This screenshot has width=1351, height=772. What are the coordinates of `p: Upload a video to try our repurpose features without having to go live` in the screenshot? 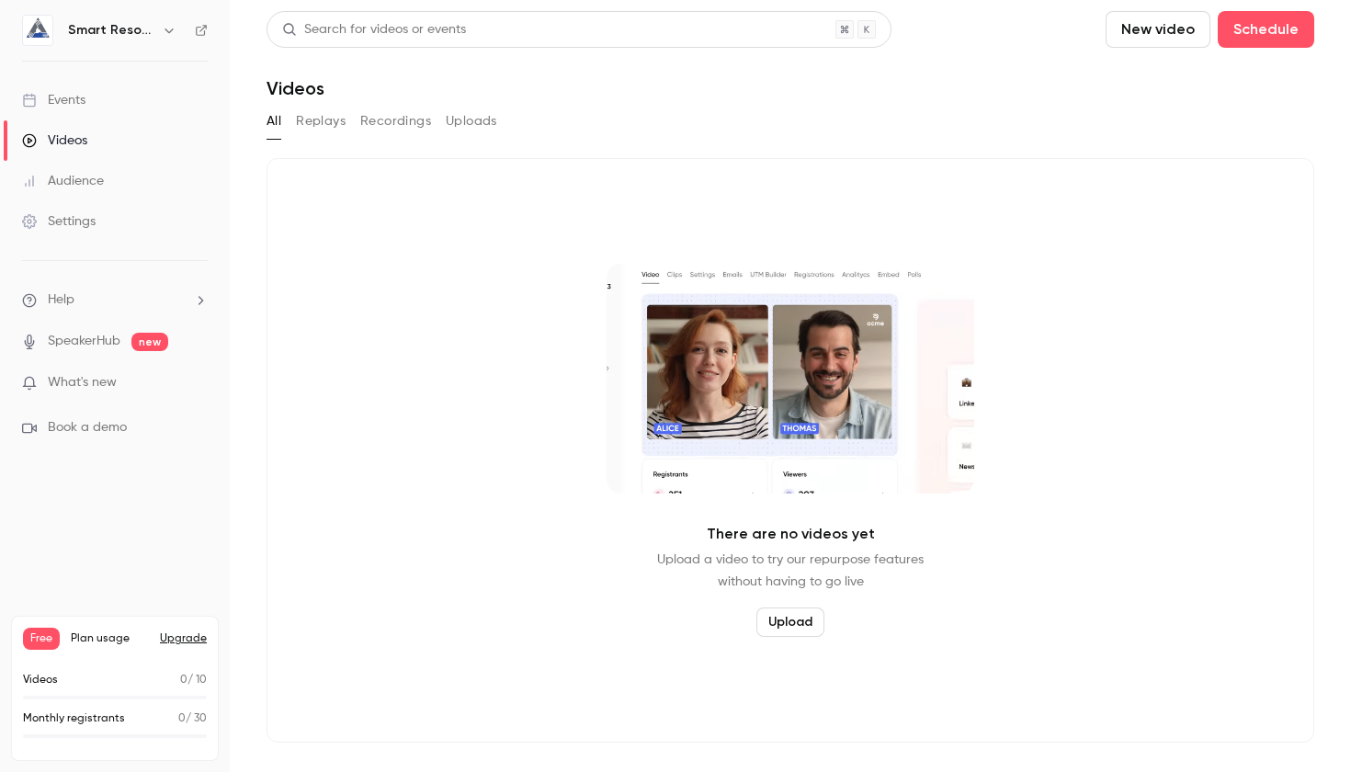 It's located at (790, 571).